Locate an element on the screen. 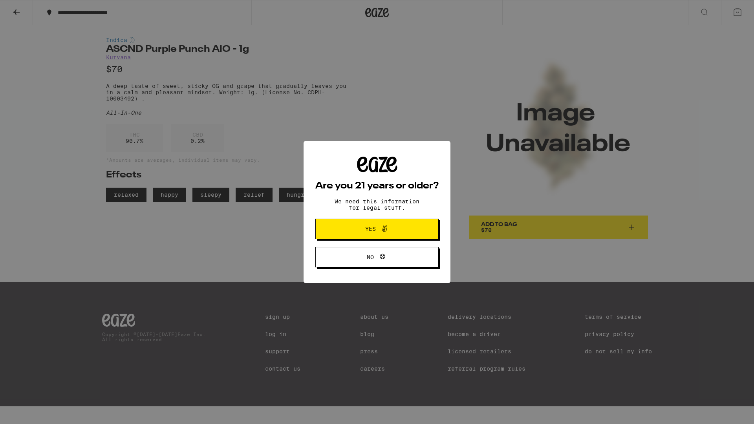 Image resolution: width=754 pixels, height=424 pixels. button: Yes is located at coordinates (377, 229).